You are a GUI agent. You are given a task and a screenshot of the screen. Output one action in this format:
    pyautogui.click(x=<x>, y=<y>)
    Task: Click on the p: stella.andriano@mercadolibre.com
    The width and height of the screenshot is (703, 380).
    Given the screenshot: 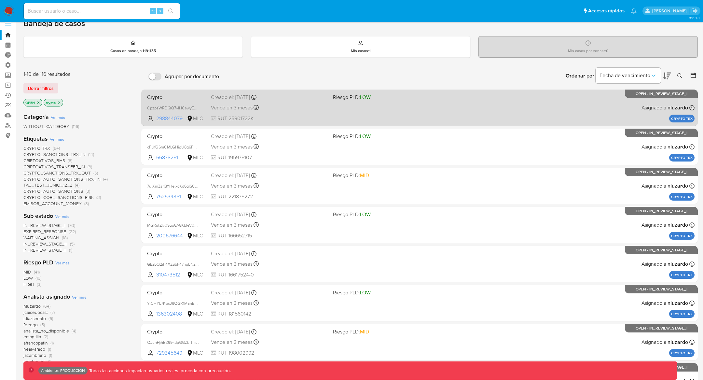 What is the action you would take?
    pyautogui.click(x=671, y=11)
    